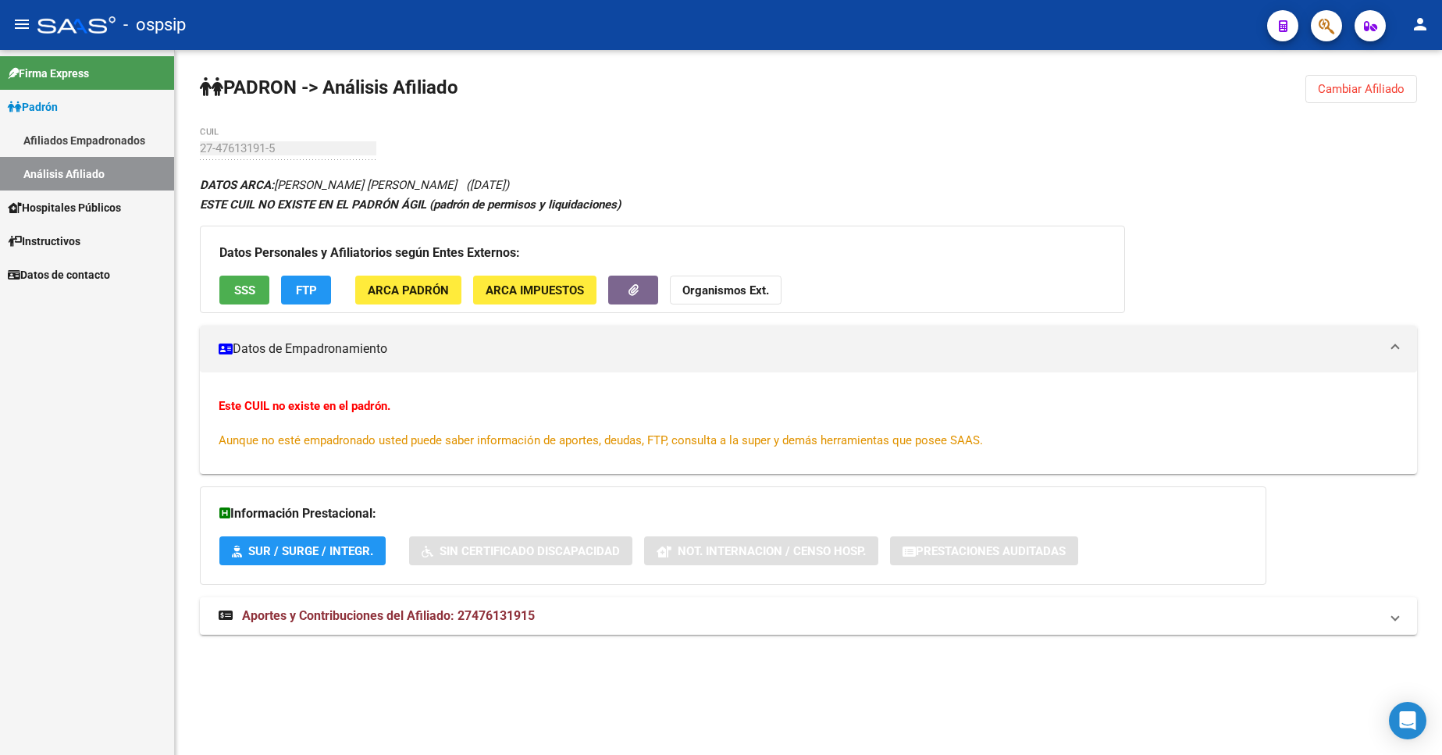 This screenshot has width=1442, height=755. Describe the element at coordinates (991, 551) in the screenshot. I see `span: Prestaciones Auditadas` at that location.